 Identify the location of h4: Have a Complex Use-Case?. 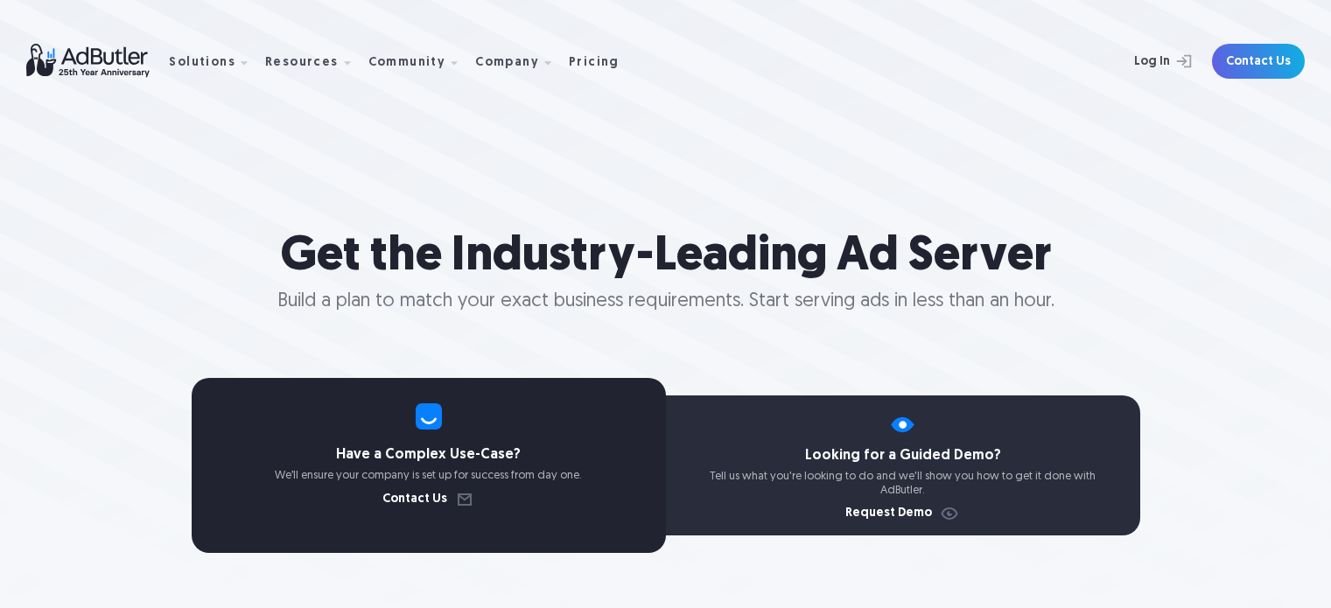
(429, 455).